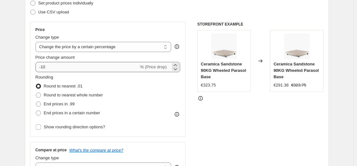 The width and height of the screenshot is (357, 166). What do you see at coordinates (44, 77) in the screenshot?
I see `span: Rounding` at bounding box center [44, 77].